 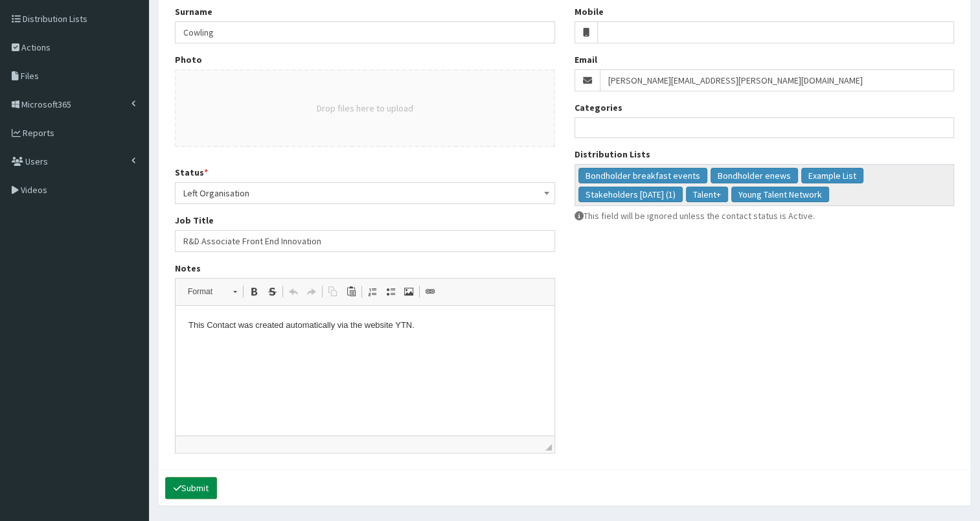 What do you see at coordinates (549, 447) in the screenshot?
I see `span: Drag to resize` at bounding box center [549, 447].